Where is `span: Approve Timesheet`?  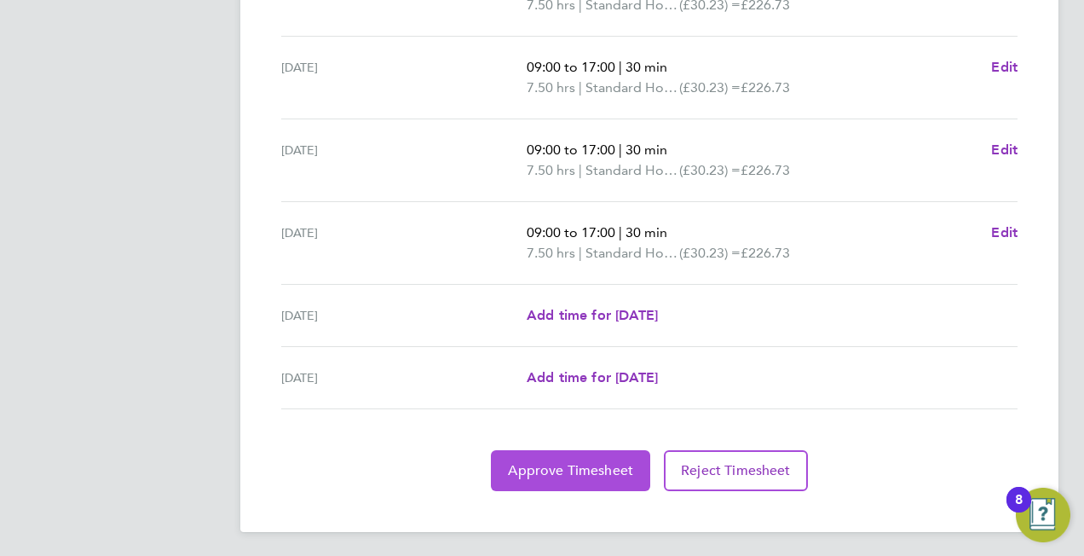
span: Approve Timesheet is located at coordinates (570, 470).